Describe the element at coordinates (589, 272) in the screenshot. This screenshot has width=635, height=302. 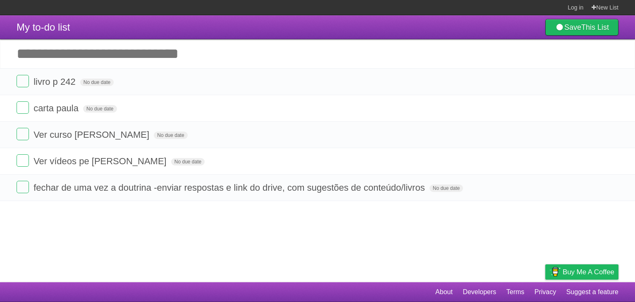
I see `span: Buy me a coffee` at that location.